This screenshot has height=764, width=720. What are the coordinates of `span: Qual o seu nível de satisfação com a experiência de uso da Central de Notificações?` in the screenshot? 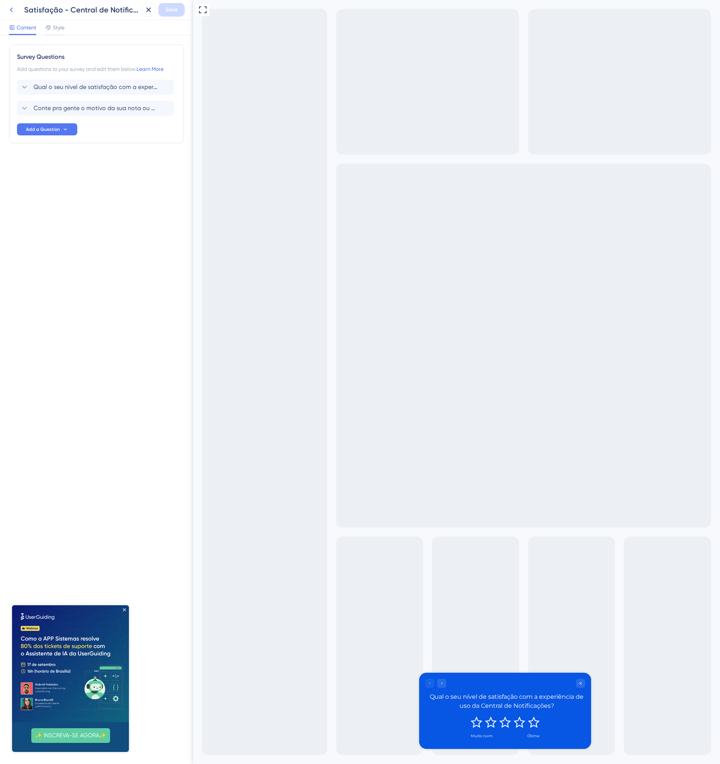 It's located at (96, 87).